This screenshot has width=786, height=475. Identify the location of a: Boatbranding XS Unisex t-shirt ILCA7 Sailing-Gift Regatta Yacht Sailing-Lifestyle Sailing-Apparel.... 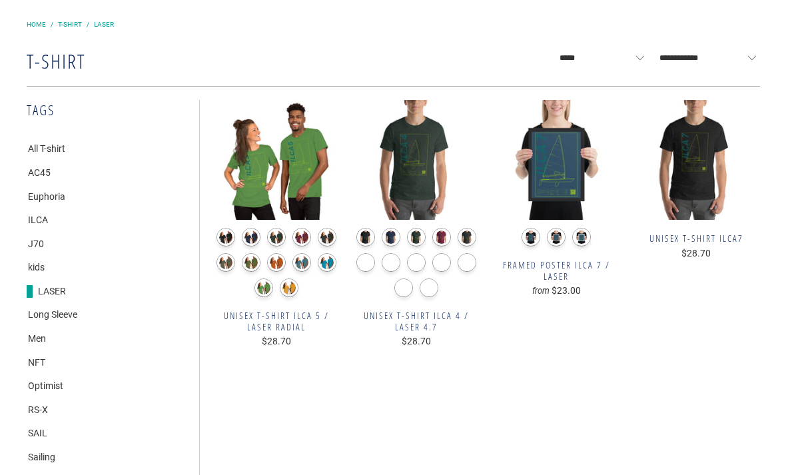
(696, 160).